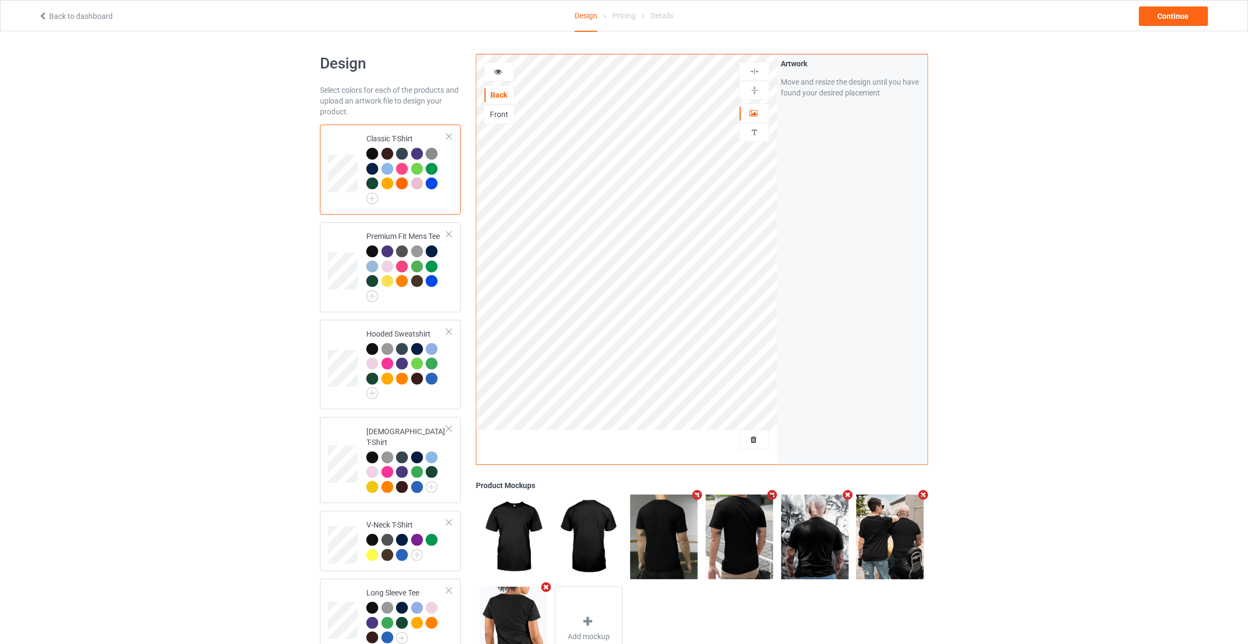  Describe the element at coordinates (586, 16) in the screenshot. I see `div: Design` at that location.